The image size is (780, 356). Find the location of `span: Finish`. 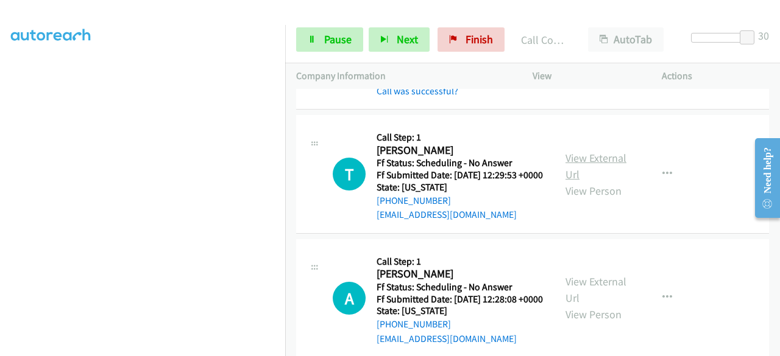

span: Finish is located at coordinates (479, 39).